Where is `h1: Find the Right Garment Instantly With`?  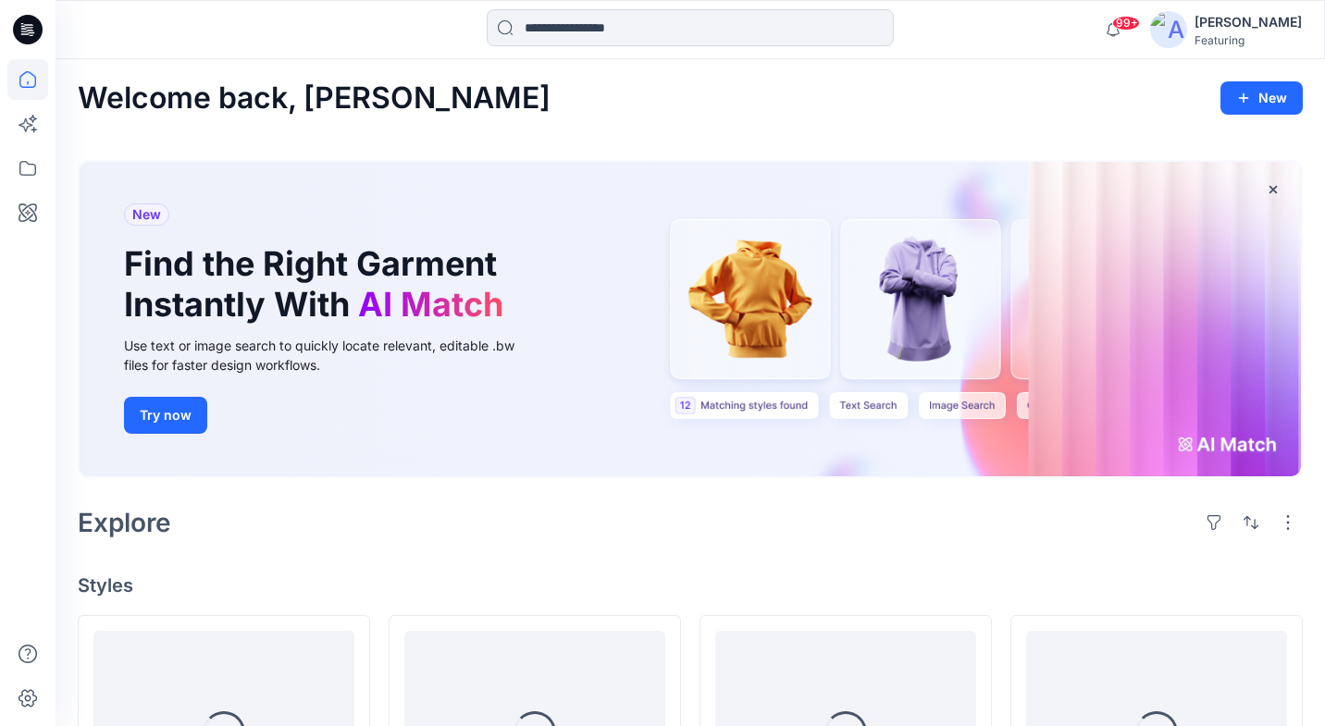
h1: Find the Right Garment Instantly With is located at coordinates (318, 284).